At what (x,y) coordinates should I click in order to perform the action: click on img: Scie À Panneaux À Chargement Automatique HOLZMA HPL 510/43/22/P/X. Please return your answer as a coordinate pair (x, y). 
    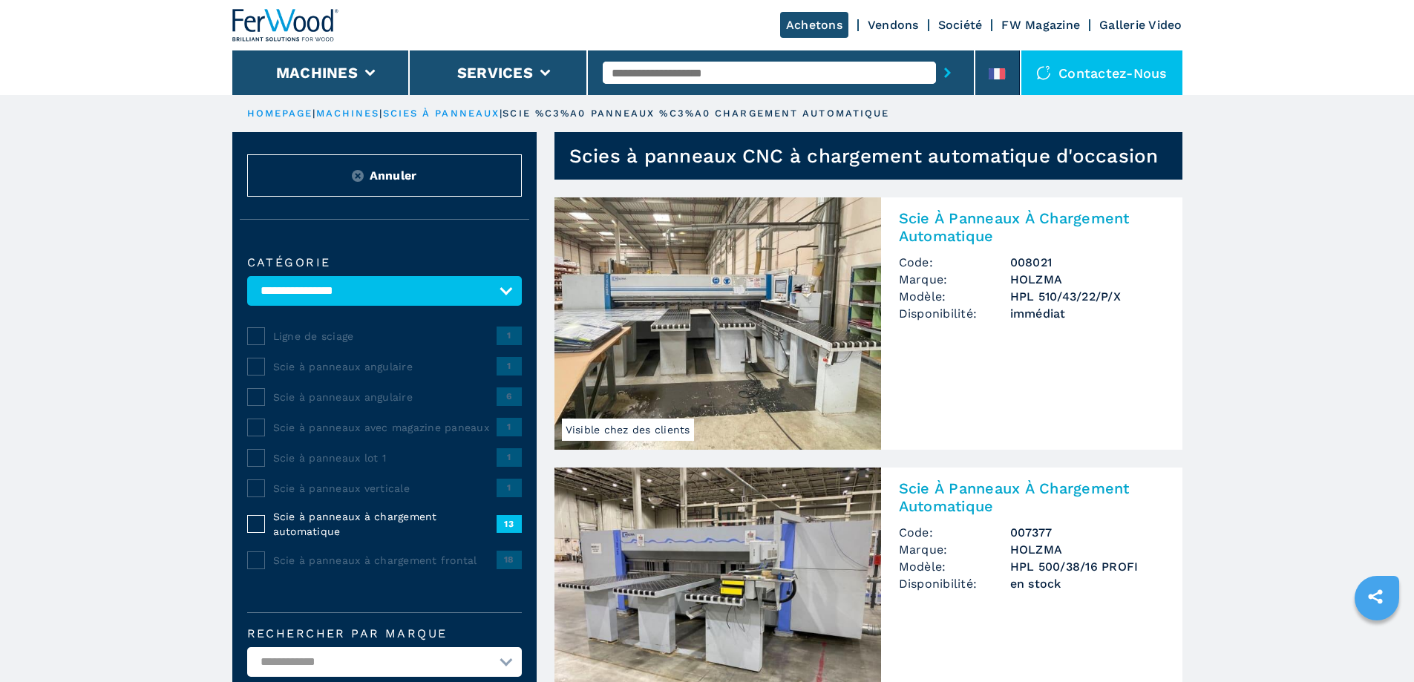
    Looking at the image, I should click on (718, 324).